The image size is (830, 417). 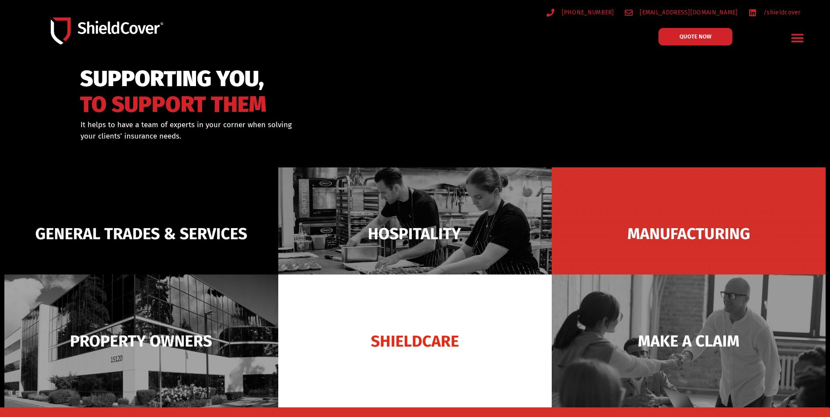 I want to click on span: /shieldcover, so click(x=781, y=12).